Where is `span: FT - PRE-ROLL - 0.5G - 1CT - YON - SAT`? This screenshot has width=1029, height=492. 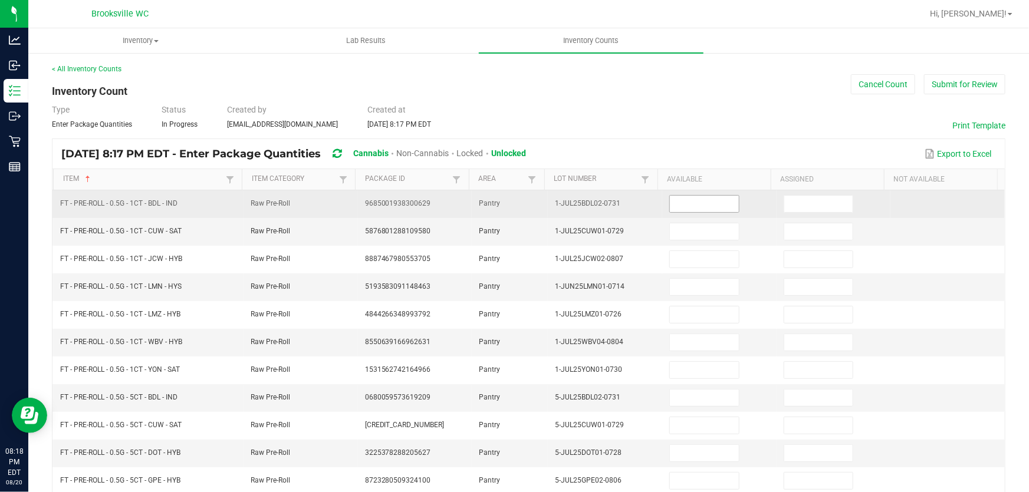
span: FT - PRE-ROLL - 0.5G - 1CT - YON - SAT is located at coordinates (120, 370).